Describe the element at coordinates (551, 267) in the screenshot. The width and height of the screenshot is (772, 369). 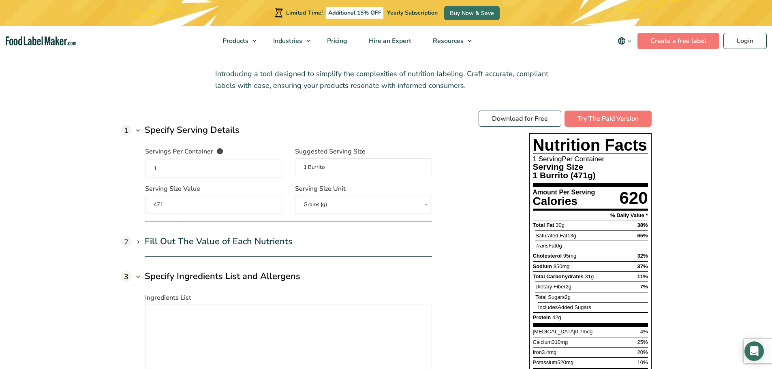
I see `p: Sodium` at that location.